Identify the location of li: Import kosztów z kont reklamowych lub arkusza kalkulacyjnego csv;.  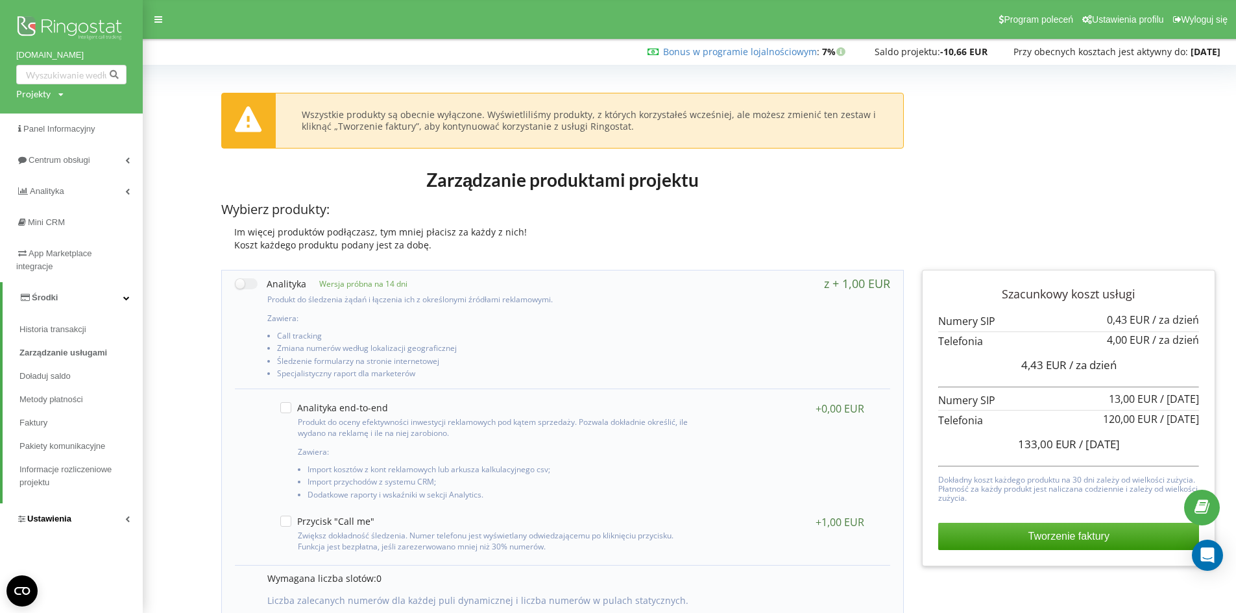
(498, 471).